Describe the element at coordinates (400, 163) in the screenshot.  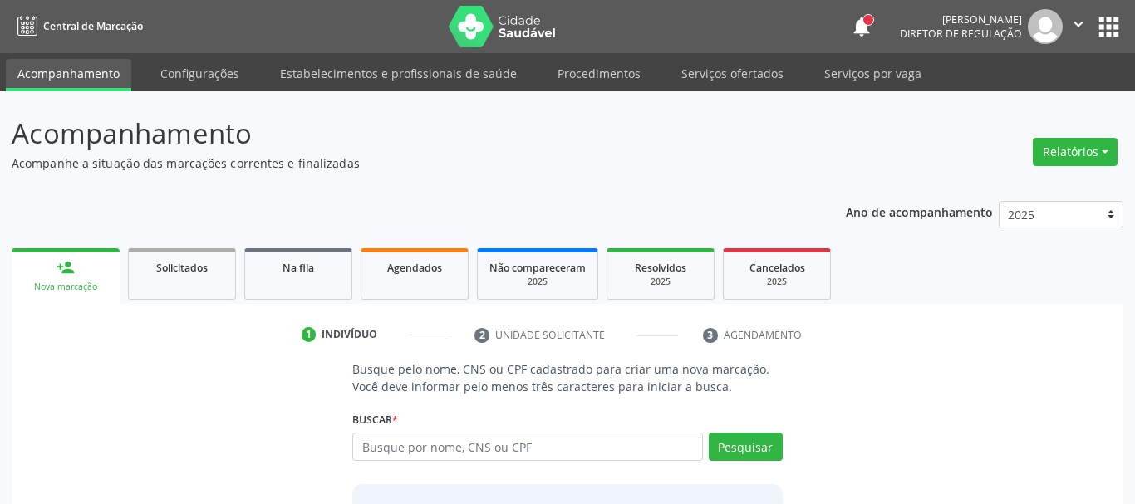
I see `p: Acompanhe a situação das marcações correntes e finalizadas` at that location.